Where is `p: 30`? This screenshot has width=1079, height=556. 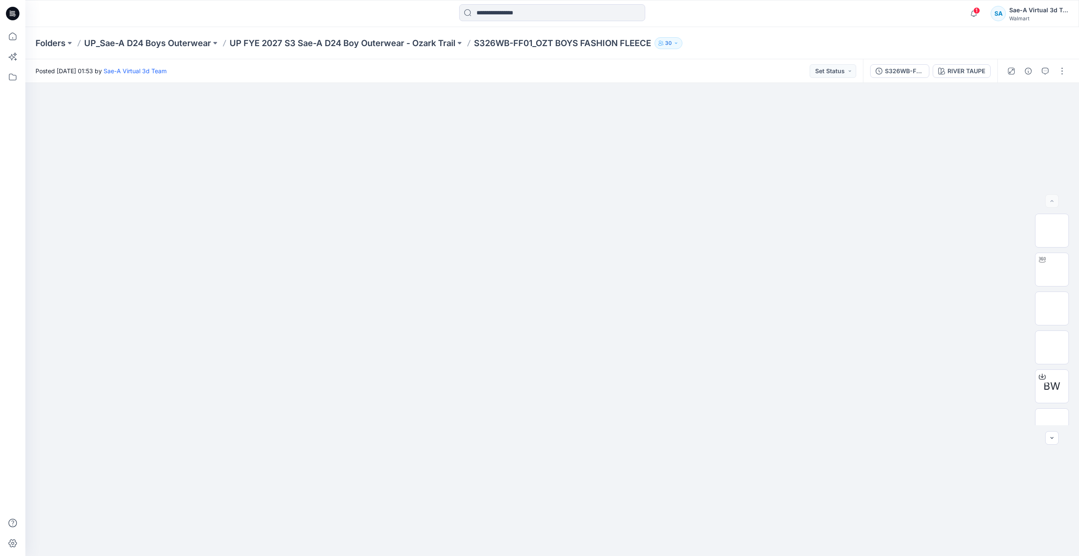
p: 30 is located at coordinates (668, 43).